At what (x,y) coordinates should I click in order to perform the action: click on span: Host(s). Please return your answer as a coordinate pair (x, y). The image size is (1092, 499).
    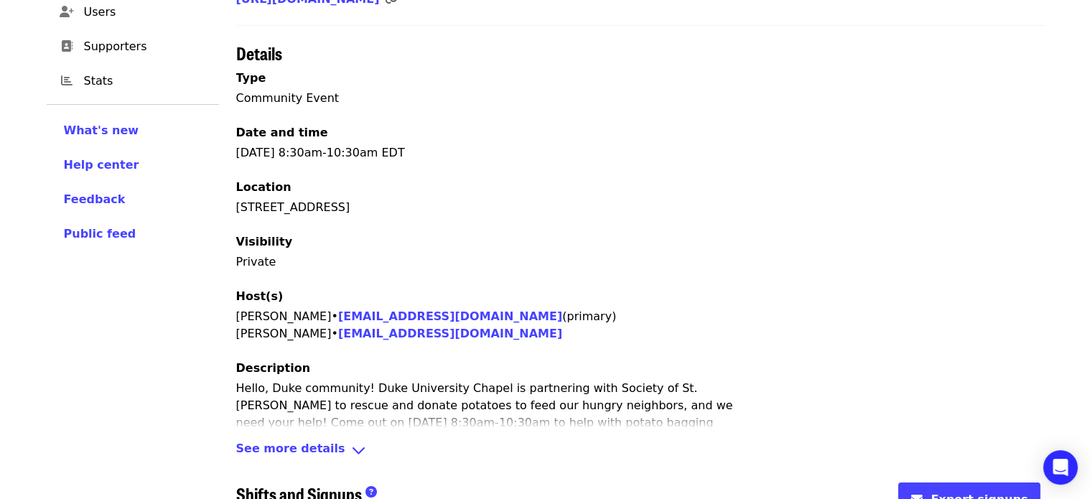
    Looking at the image, I should click on (260, 296).